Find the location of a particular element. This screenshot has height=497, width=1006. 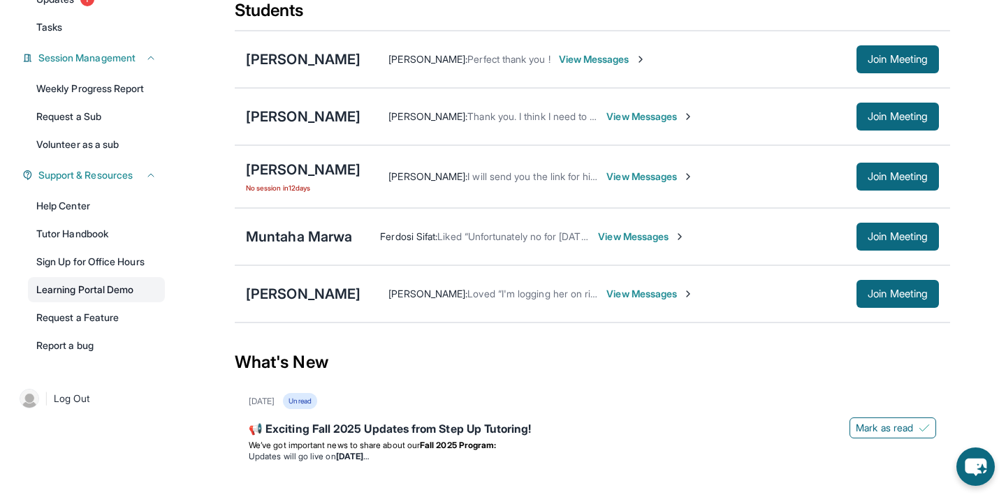

a: Volunteer as a sub is located at coordinates (96, 145).